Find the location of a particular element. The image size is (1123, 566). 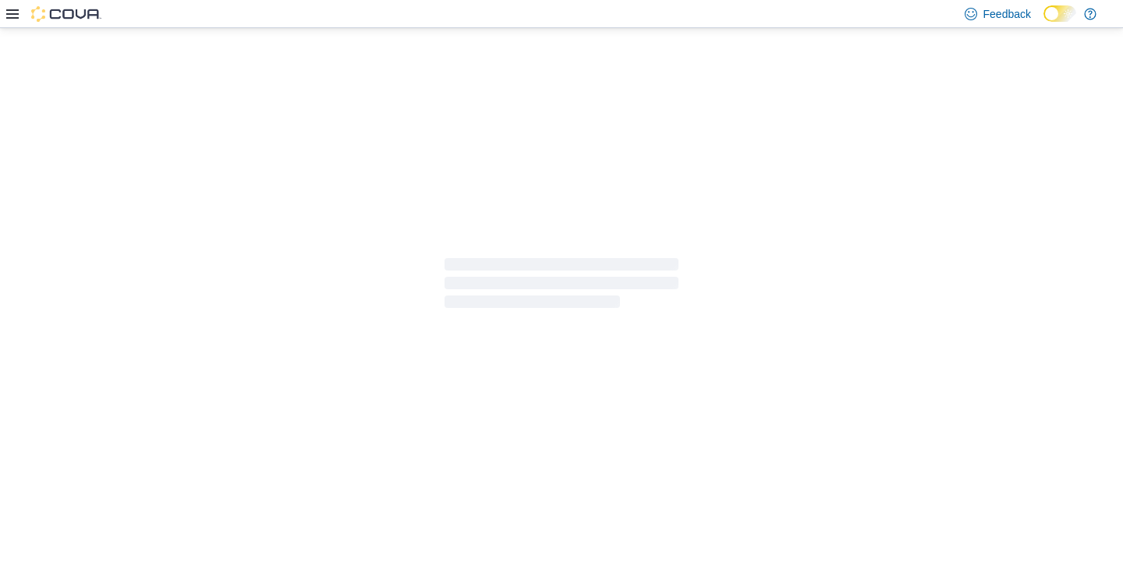

img: Cova is located at coordinates (66, 14).